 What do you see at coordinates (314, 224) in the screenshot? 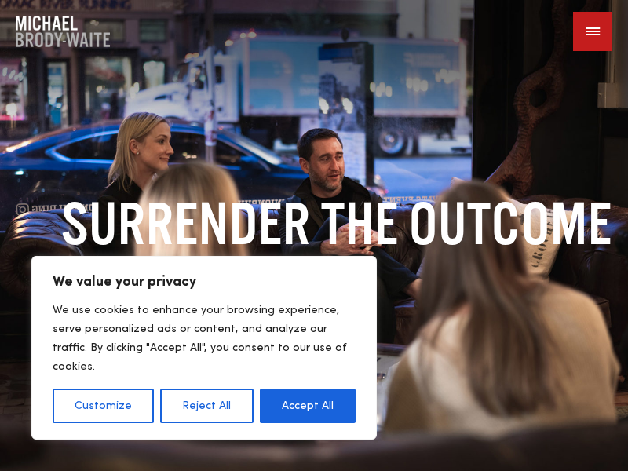
I see `h1: Surrender the Outcome` at bounding box center [314, 224].